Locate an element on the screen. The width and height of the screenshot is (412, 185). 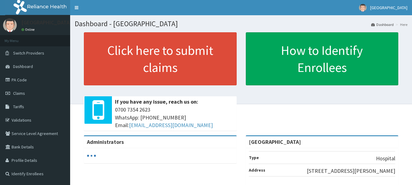
span: Switch Providers is located at coordinates (29, 53).